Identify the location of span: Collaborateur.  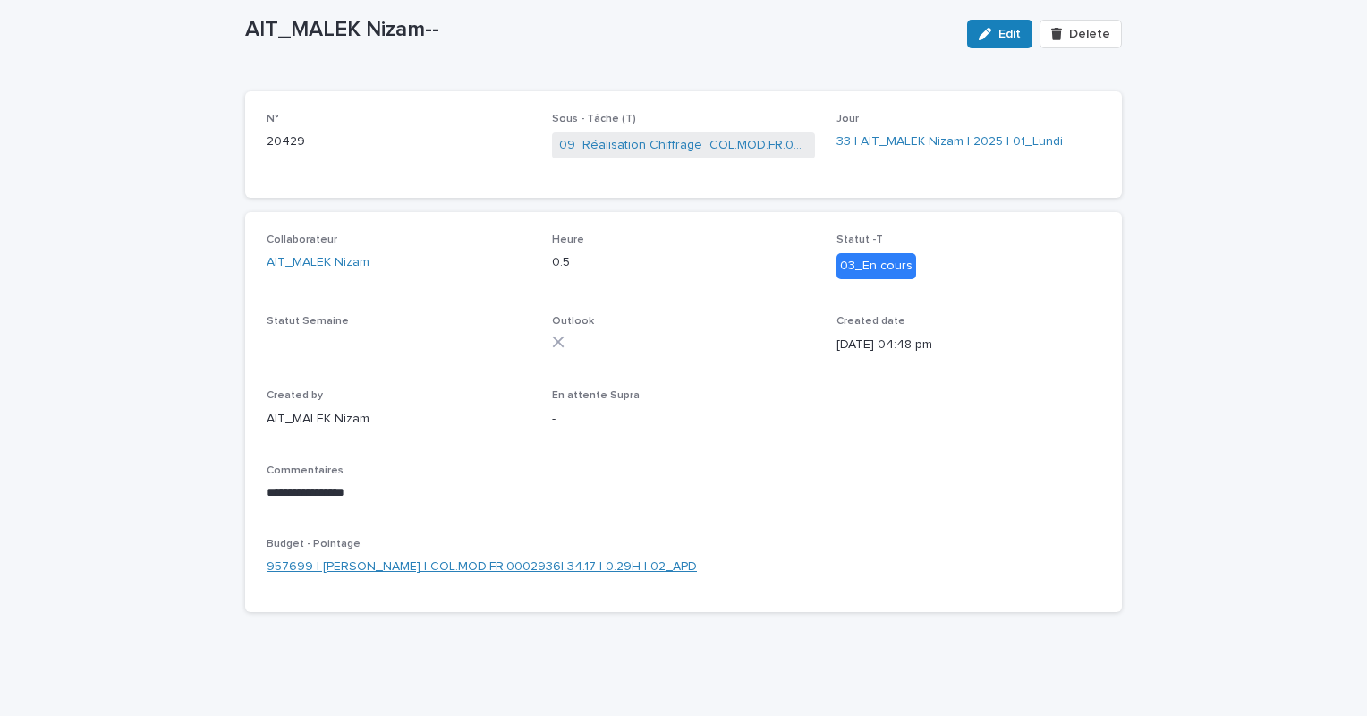
(301, 240).